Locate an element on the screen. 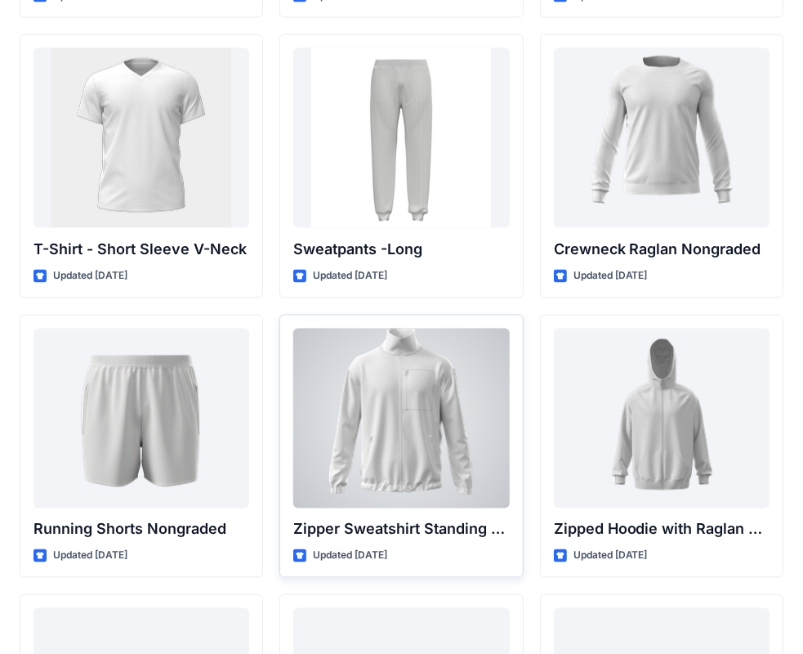 Image resolution: width=803 pixels, height=654 pixels. p: Zipped Hoodie with Raglan Sleeve Nongraded is located at coordinates (662, 530).